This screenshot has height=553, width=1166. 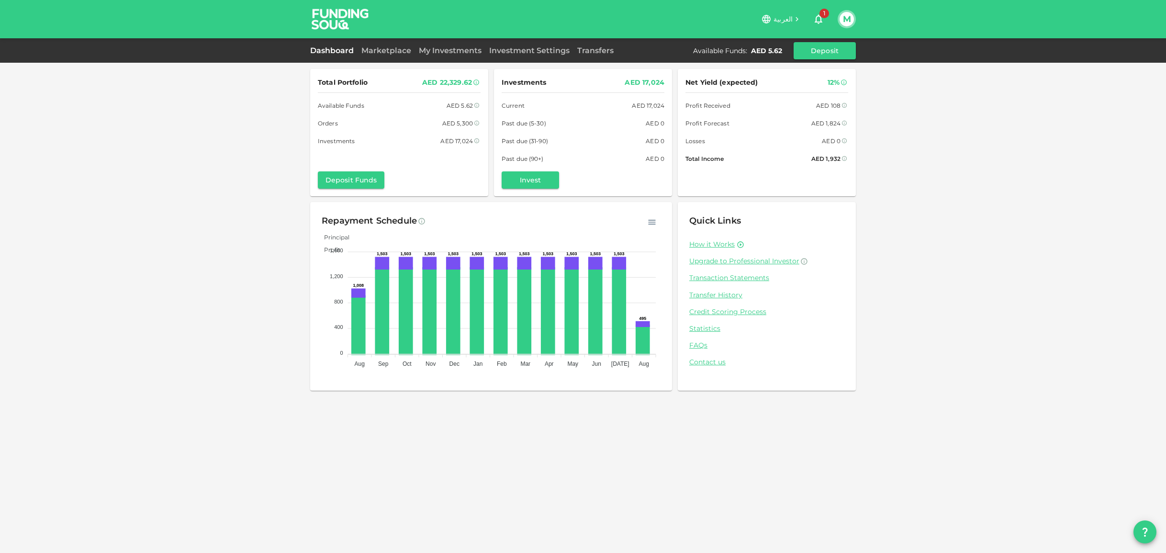 I want to click on a: Marketplace, so click(x=386, y=50).